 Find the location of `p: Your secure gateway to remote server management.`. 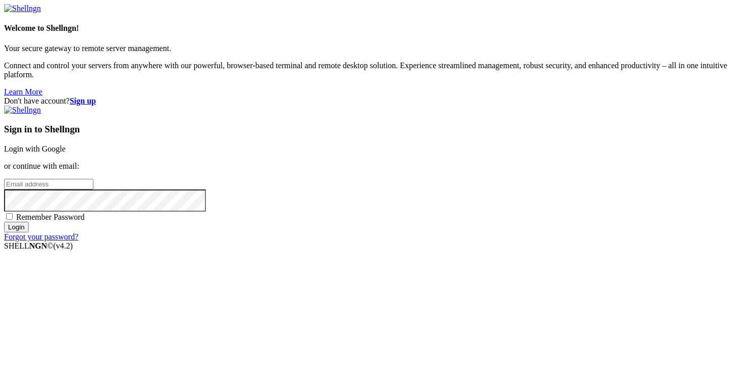

p: Your secure gateway to remote server management. is located at coordinates (371, 48).